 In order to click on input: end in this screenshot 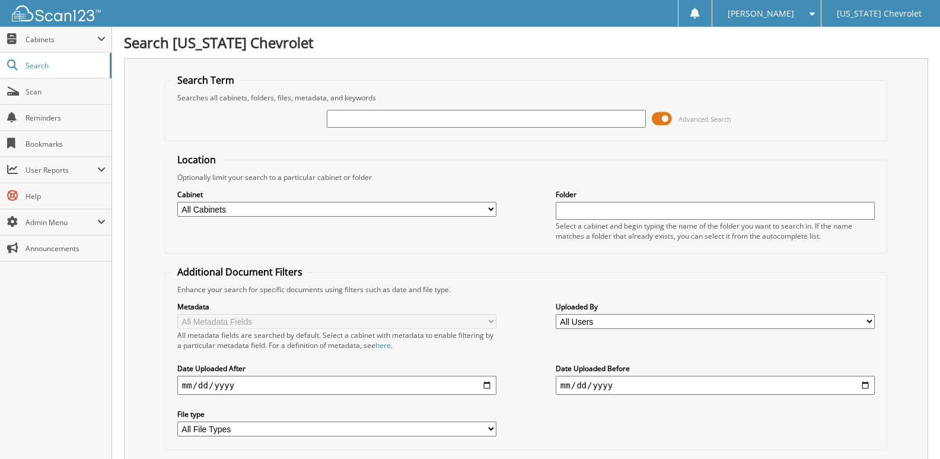, I will do `click(716, 385)`.